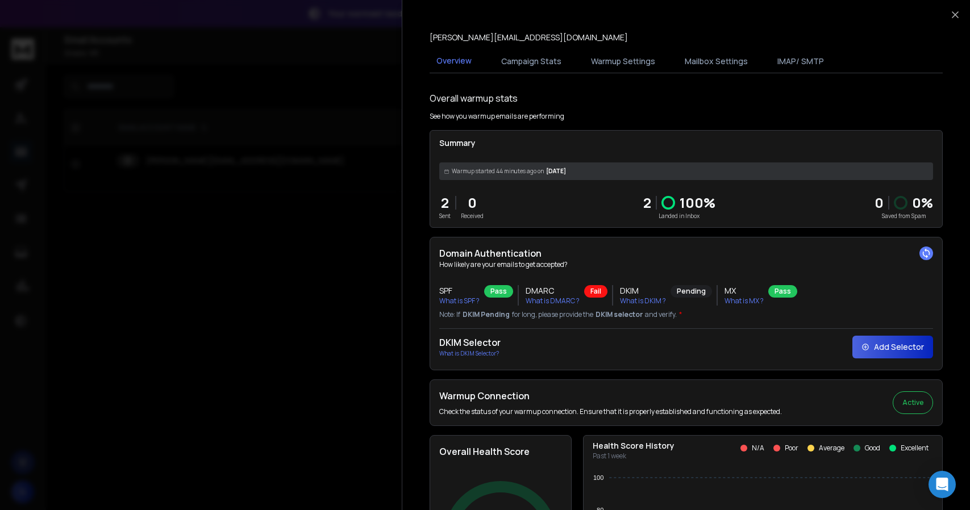  I want to click on p: N/A, so click(758, 448).